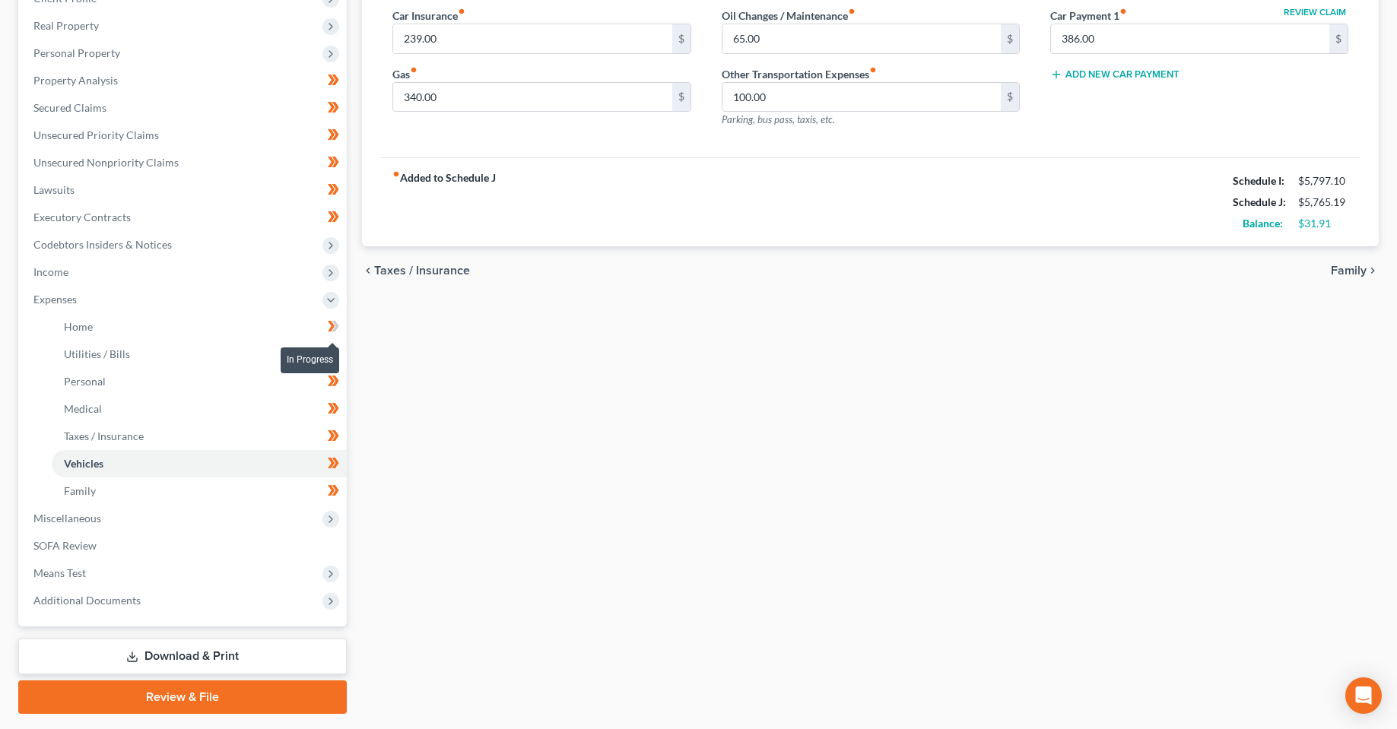 The height and width of the screenshot is (729, 1397). Describe the element at coordinates (1314, 12) in the screenshot. I see `button: Review Claim` at that location.